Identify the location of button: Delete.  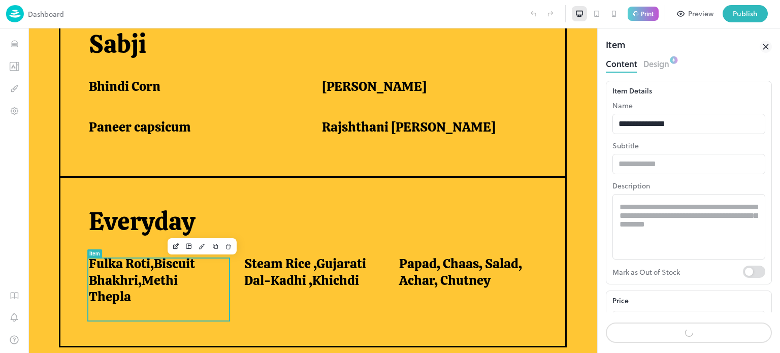
(200, 218).